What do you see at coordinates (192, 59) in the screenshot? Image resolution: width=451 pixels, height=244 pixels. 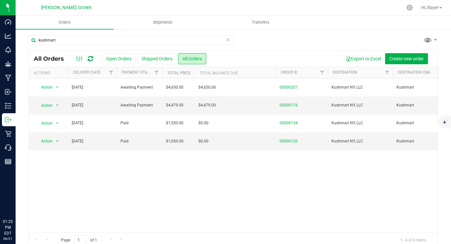 I see `button: All Orders` at bounding box center [192, 59].